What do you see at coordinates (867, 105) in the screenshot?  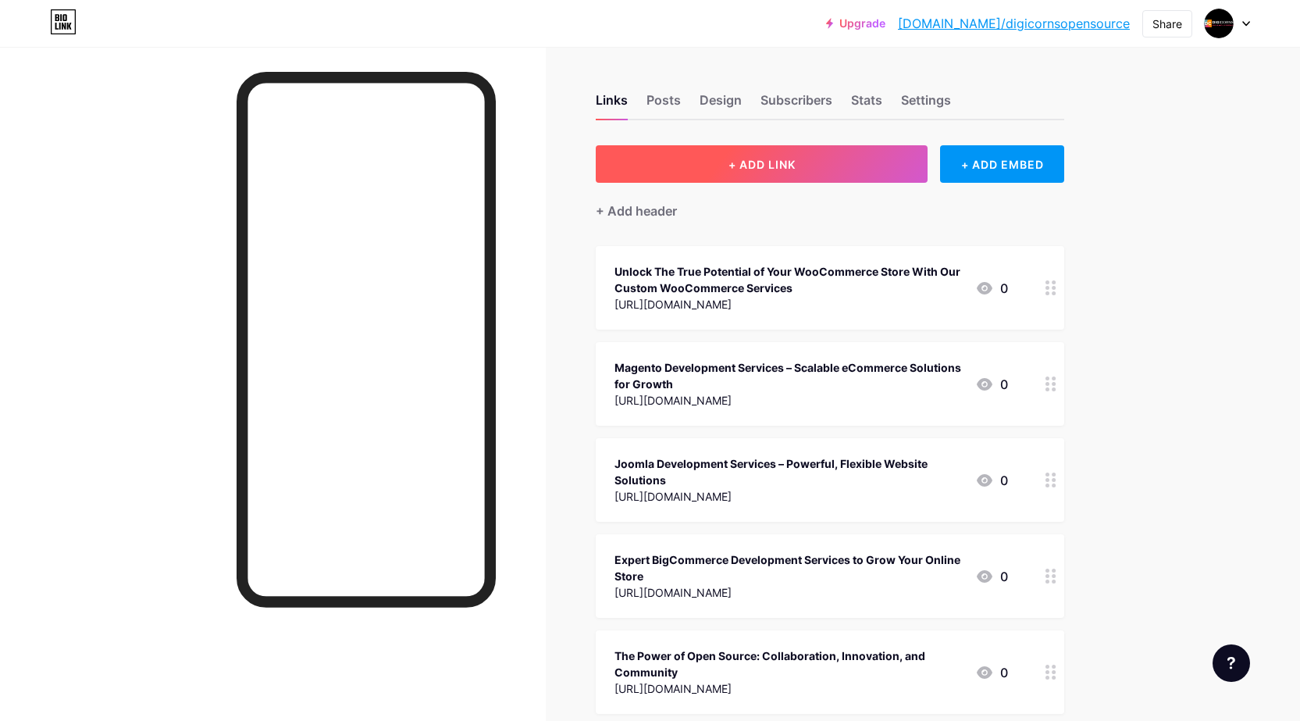 I see `div: Stats` at bounding box center [867, 105].